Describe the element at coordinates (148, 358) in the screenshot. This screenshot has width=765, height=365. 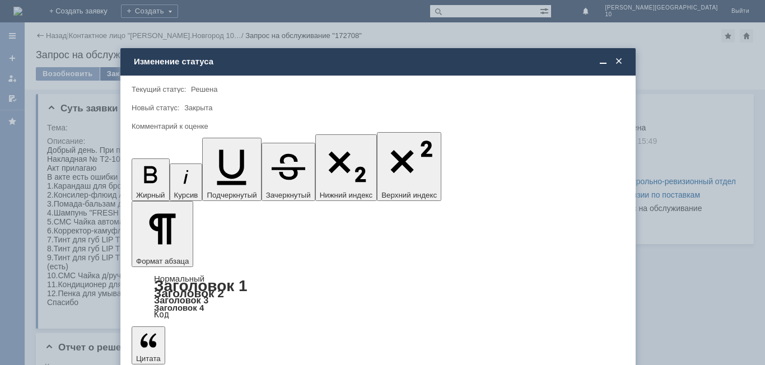
I see `span: Цитата` at that location.